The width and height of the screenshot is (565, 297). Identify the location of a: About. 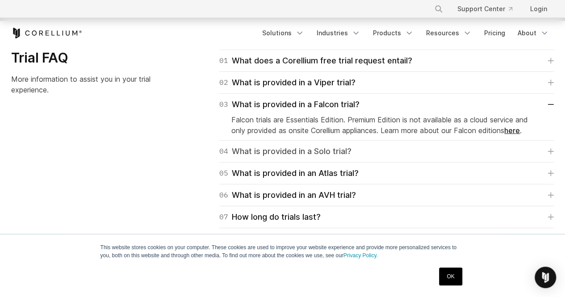
(533, 33).